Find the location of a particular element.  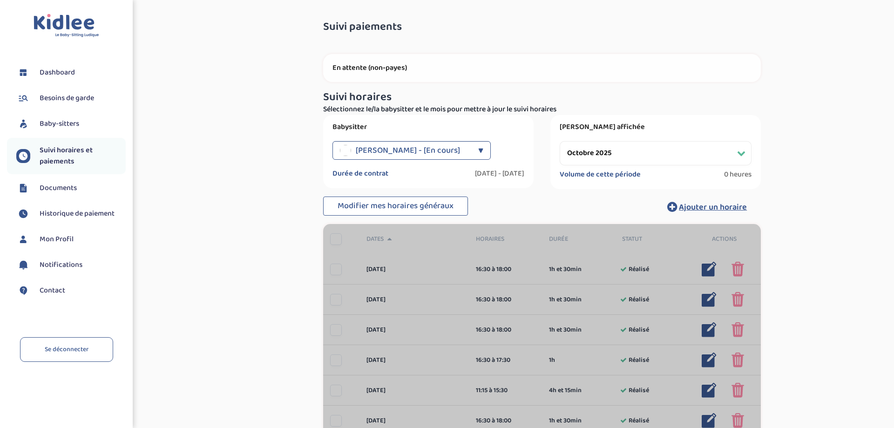

a: Mon Profil is located at coordinates (71, 239).